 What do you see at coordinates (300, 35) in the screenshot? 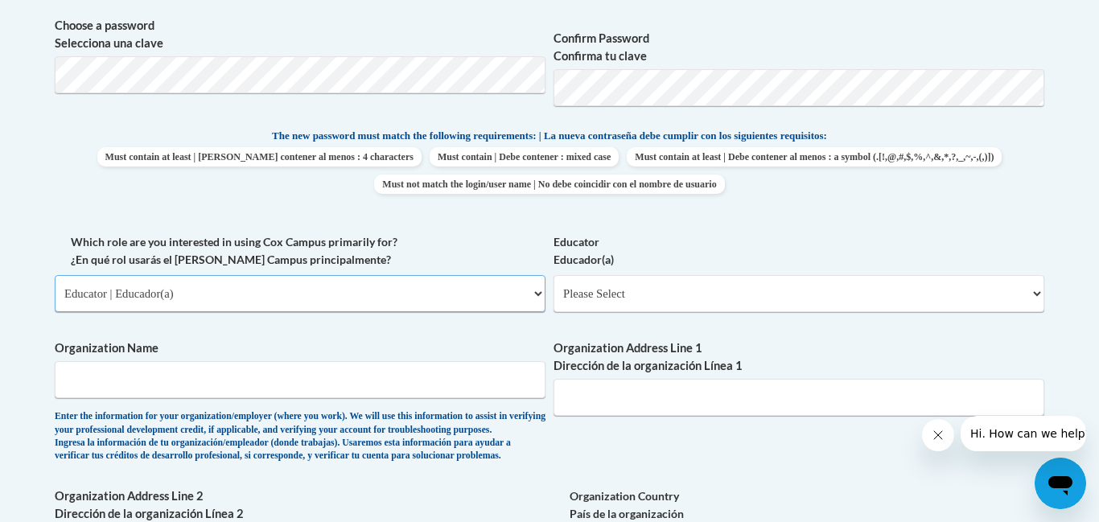
I see `label: Choose a password Selecciona una clave` at bounding box center [300, 35].